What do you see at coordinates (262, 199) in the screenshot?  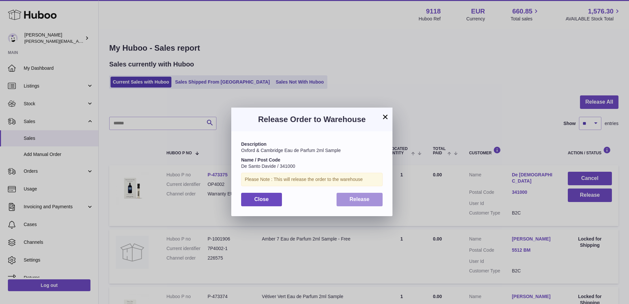 I see `span: Close` at bounding box center [262, 199].